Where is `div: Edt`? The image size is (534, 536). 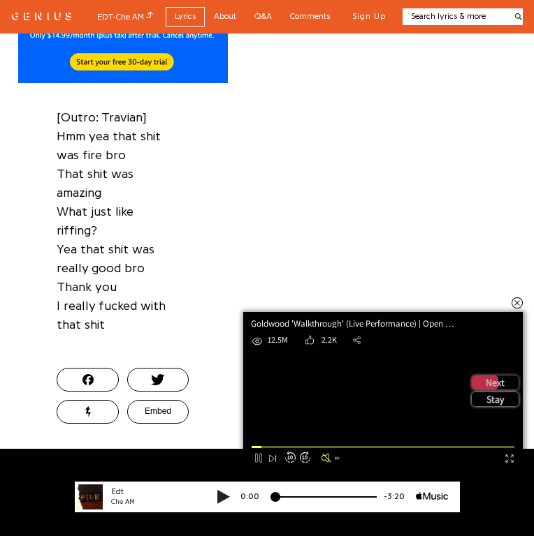 div: Edt is located at coordinates (91, 11).